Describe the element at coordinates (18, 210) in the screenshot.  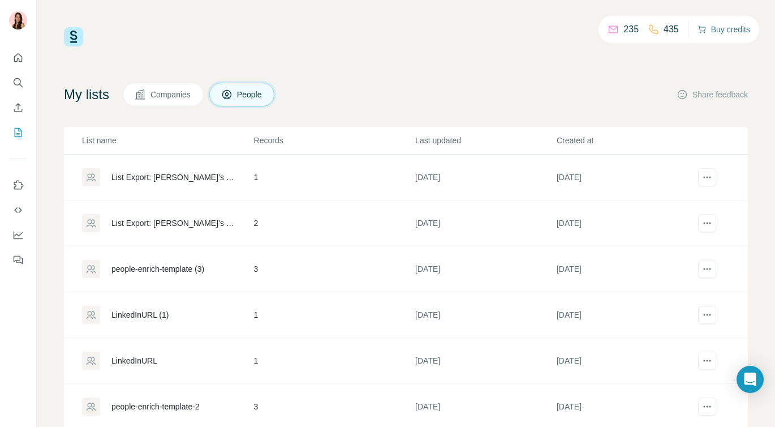
I see `button: Use Surfe API` at that location.